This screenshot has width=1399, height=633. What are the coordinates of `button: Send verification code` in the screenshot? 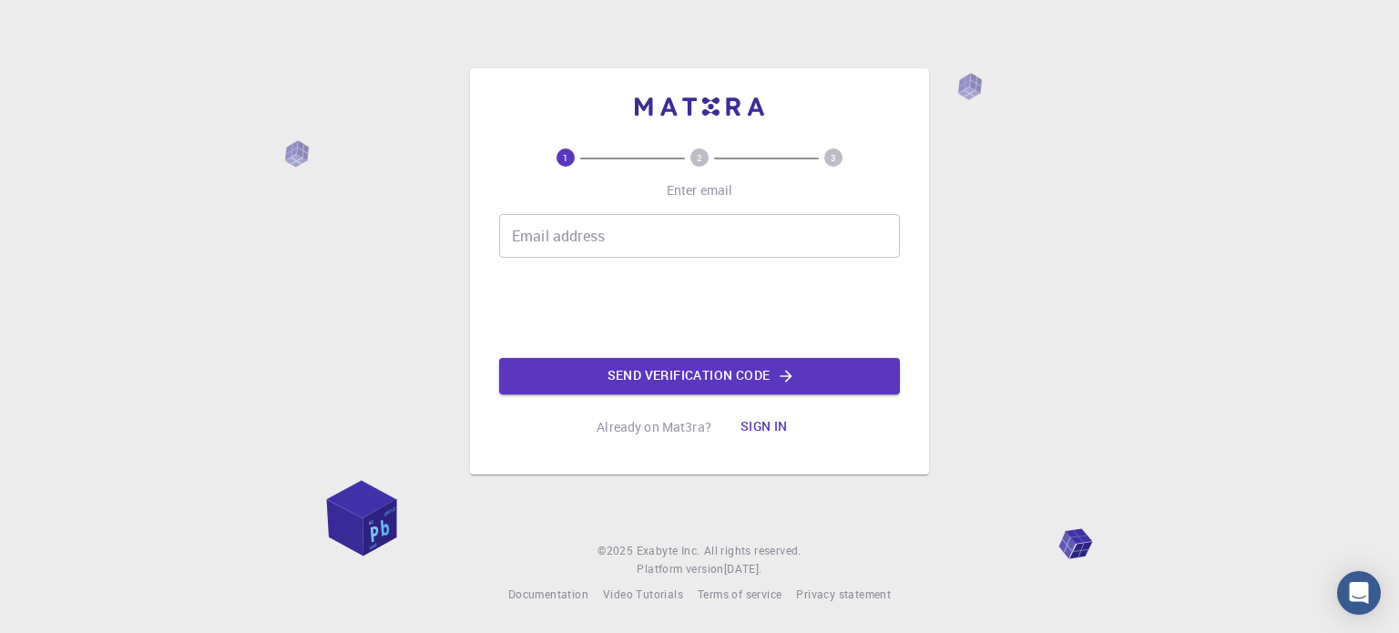 It's located at (700, 376).